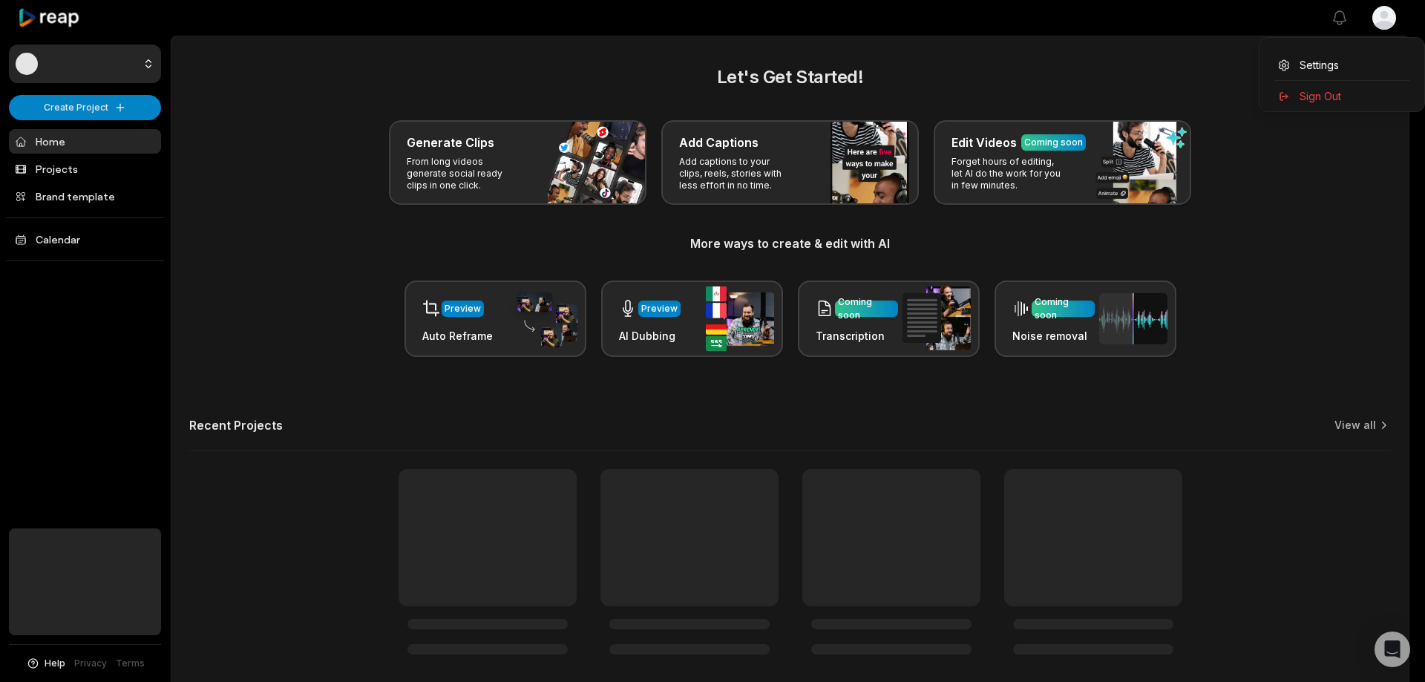 This screenshot has width=1425, height=682. Describe the element at coordinates (1320, 96) in the screenshot. I see `span: Sign Out` at that location.